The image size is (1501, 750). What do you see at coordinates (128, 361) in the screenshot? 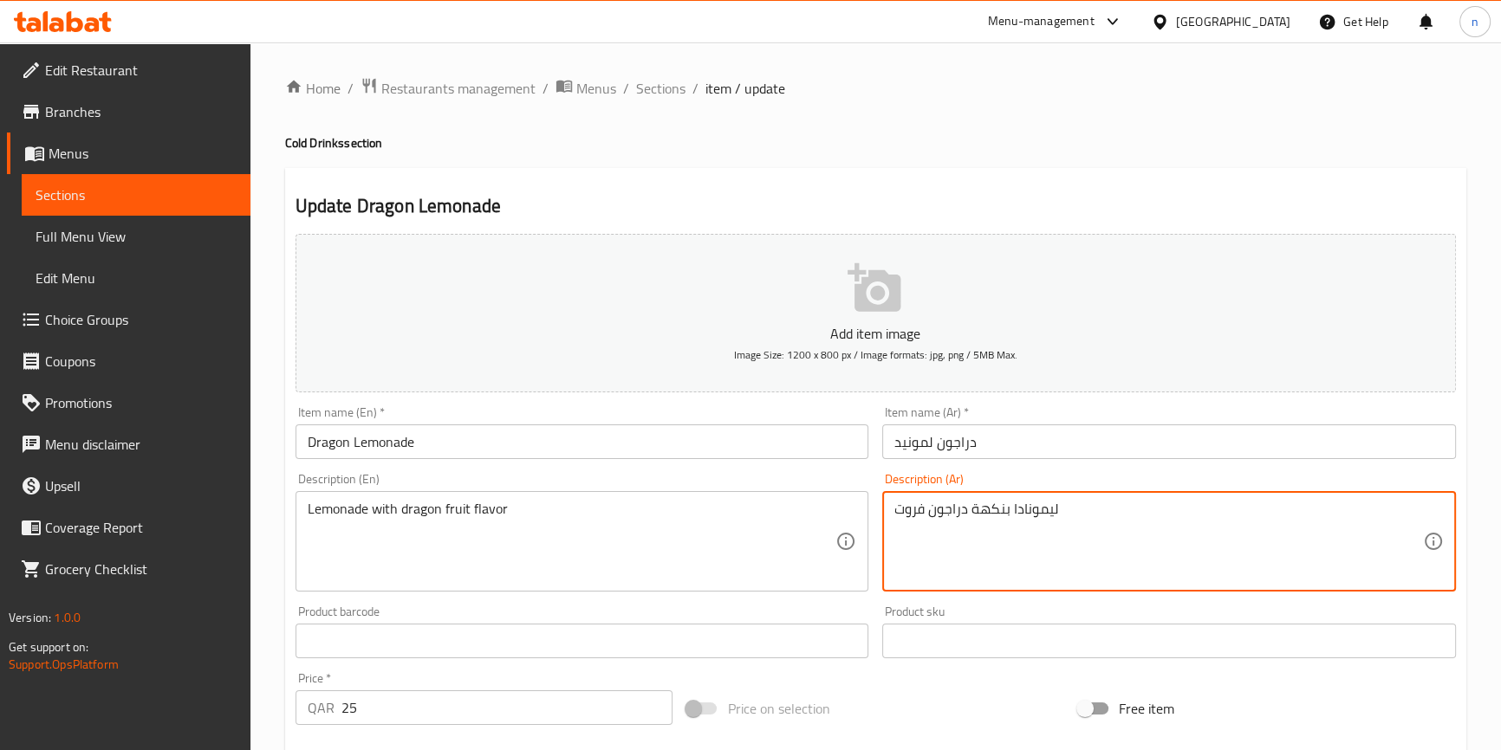
I see `a: Coupons` at bounding box center [128, 361].